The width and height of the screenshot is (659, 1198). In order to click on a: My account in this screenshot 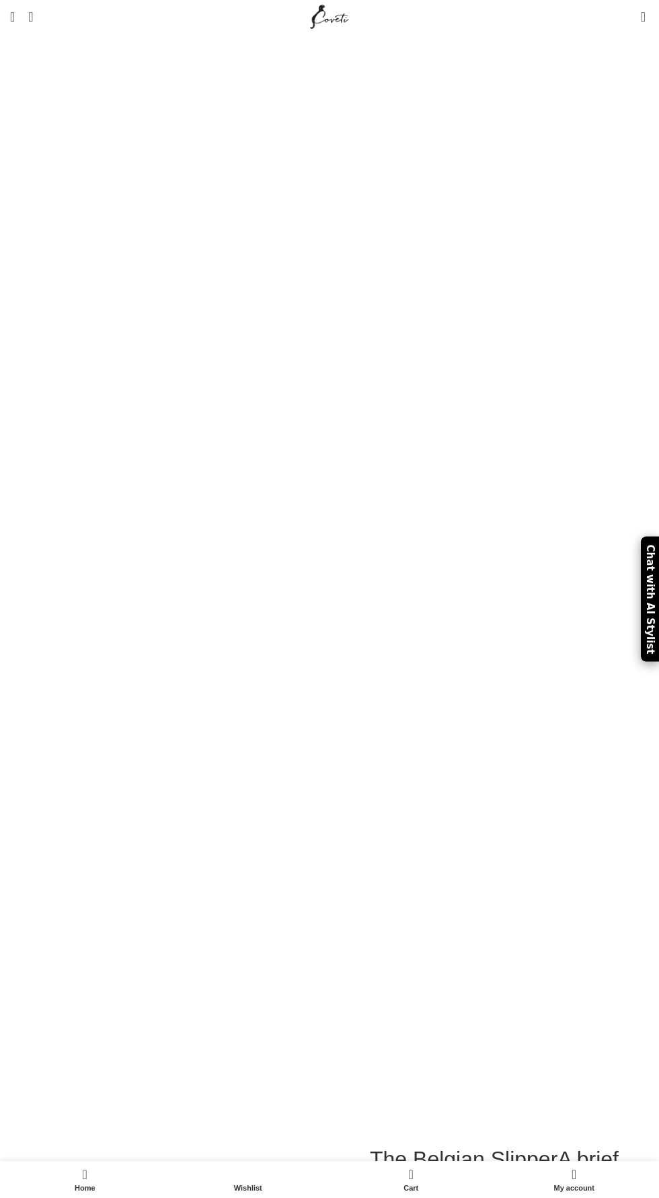, I will do `click(575, 1179)`.